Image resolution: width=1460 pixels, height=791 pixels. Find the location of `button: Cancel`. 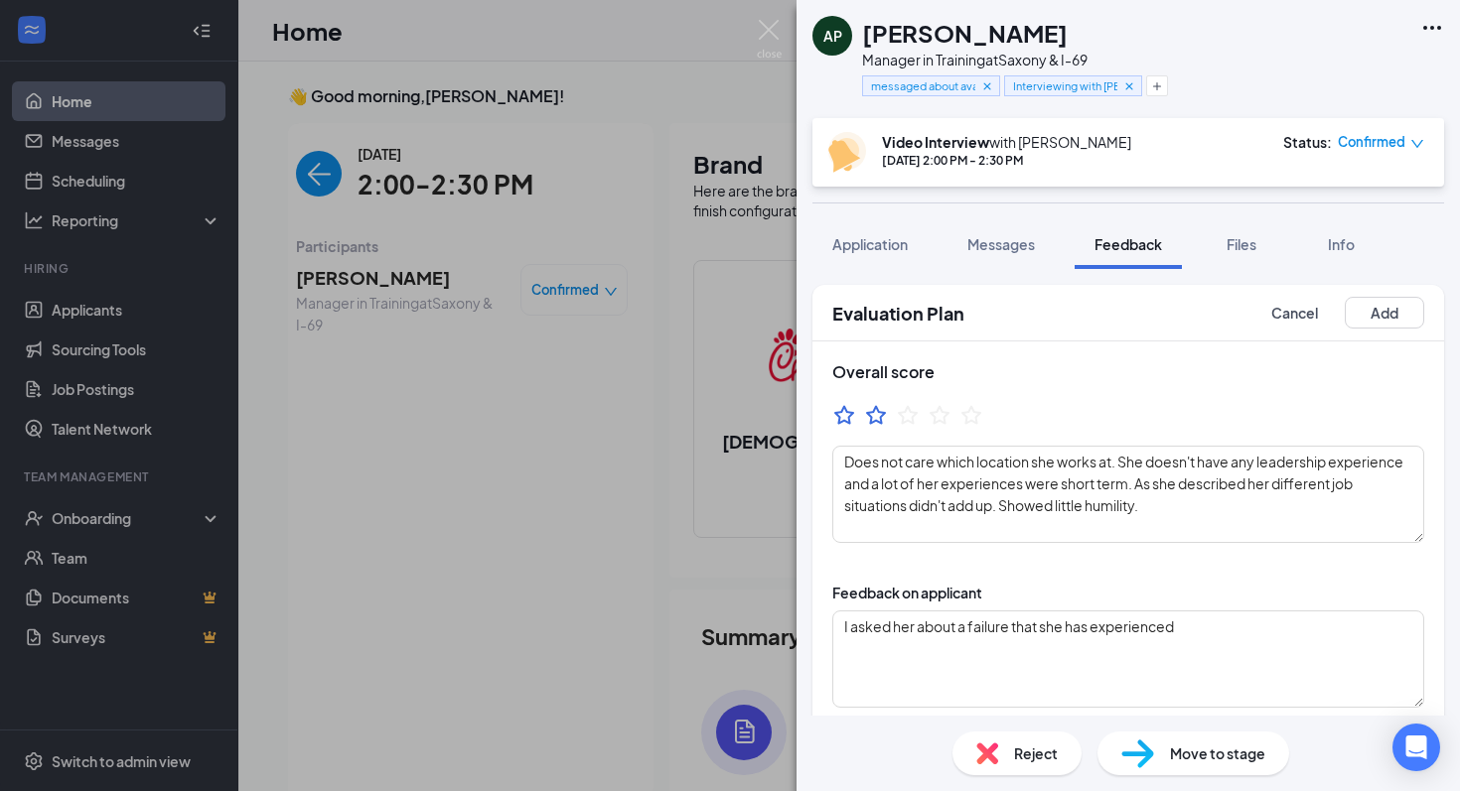

button: Cancel is located at coordinates (1294, 313).